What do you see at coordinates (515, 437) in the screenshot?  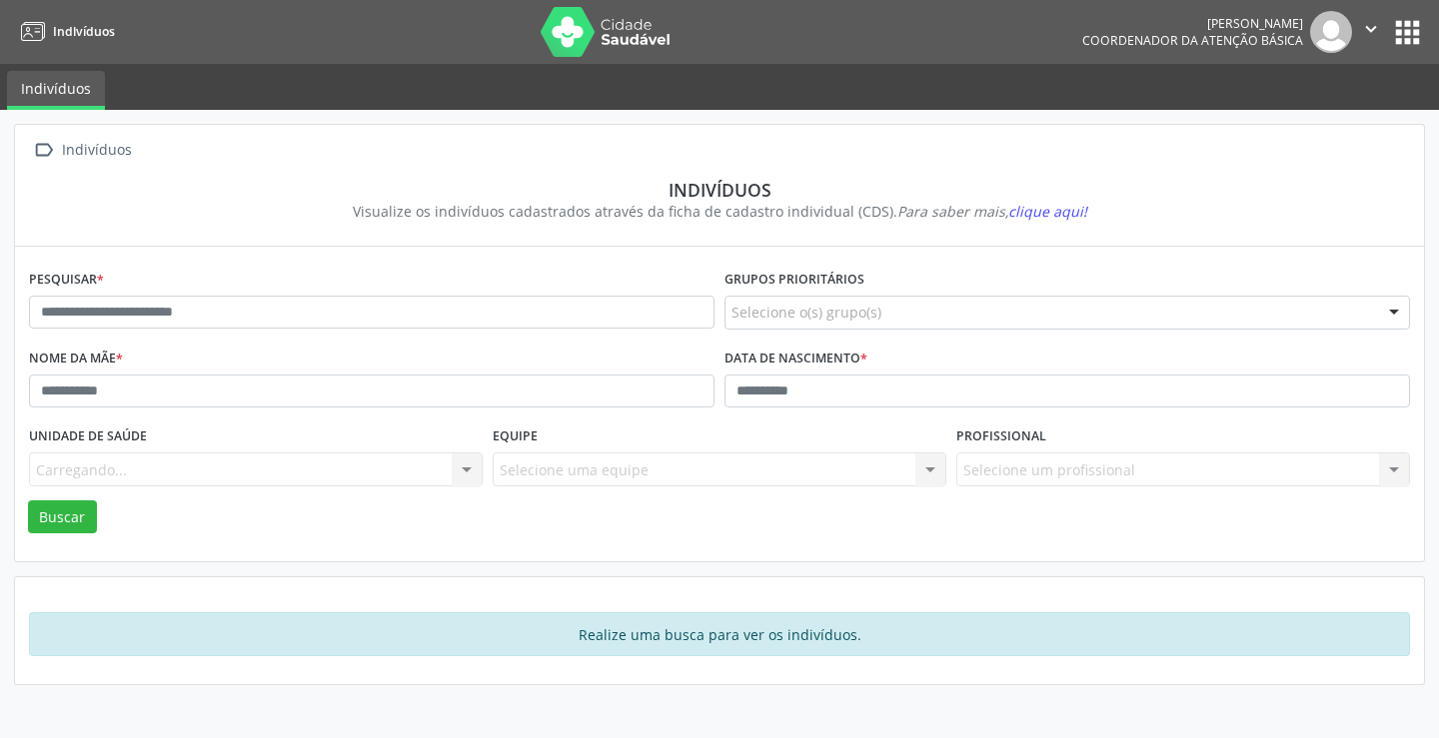 I see `label: Equipe` at bounding box center [515, 437].